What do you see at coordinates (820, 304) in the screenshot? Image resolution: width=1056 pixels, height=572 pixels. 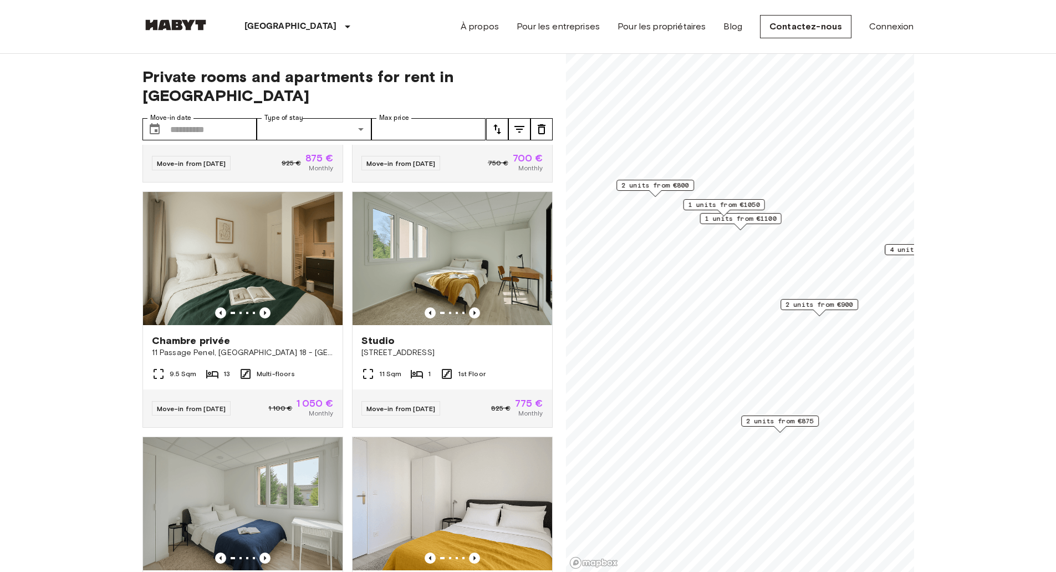 I see `span: 2 units from €900` at bounding box center [820, 304].